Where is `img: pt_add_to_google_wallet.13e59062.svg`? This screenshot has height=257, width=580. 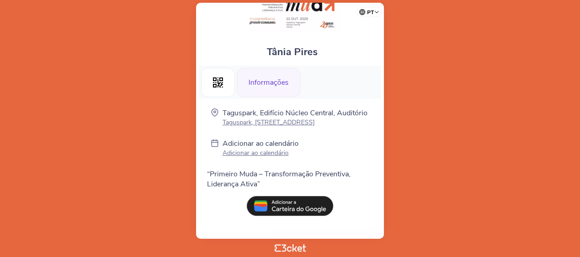
img: pt_add_to_google_wallet.13e59062.svg is located at coordinates (290, 206).